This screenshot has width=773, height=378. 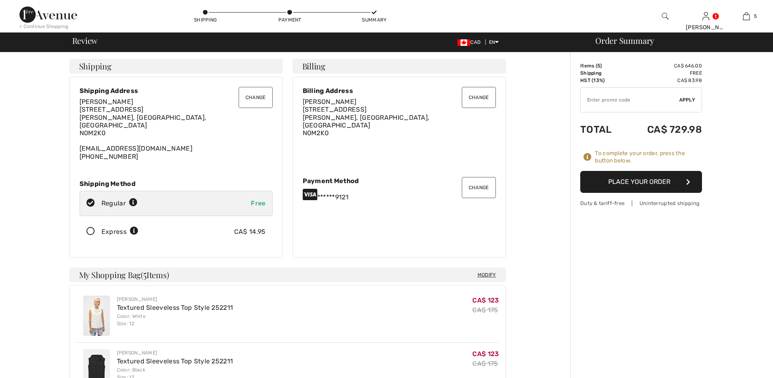 What do you see at coordinates (48, 15) in the screenshot?
I see `img: 1ère Avenue` at bounding box center [48, 15].